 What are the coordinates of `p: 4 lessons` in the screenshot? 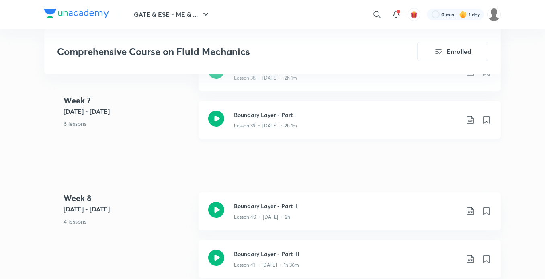 It's located at (128, 221).